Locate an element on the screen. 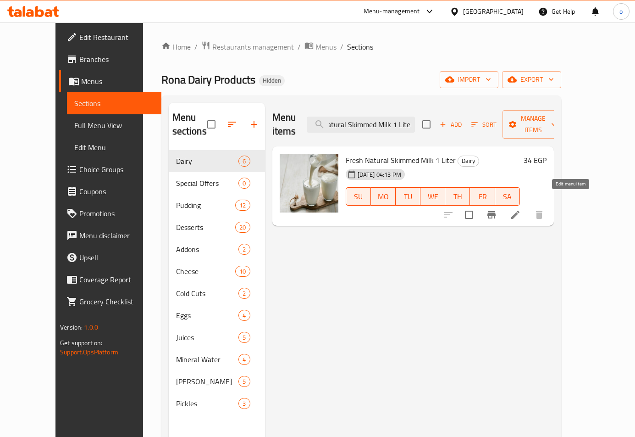 This screenshot has width=635, height=437. span: MO is located at coordinates (384, 196).